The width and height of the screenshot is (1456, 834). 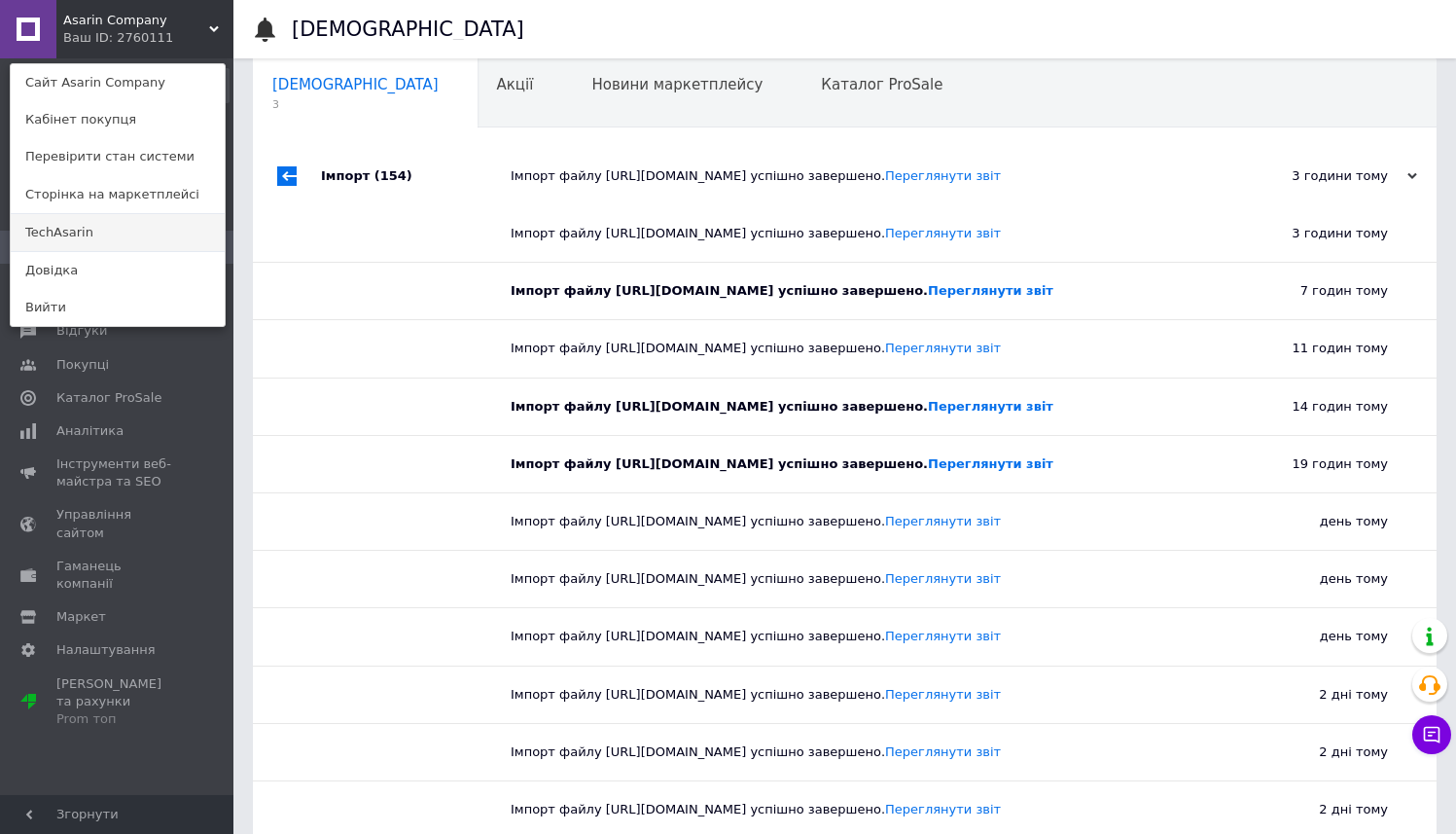 What do you see at coordinates (393, 175) in the screenshot?
I see `span: (154)` at bounding box center [393, 175].